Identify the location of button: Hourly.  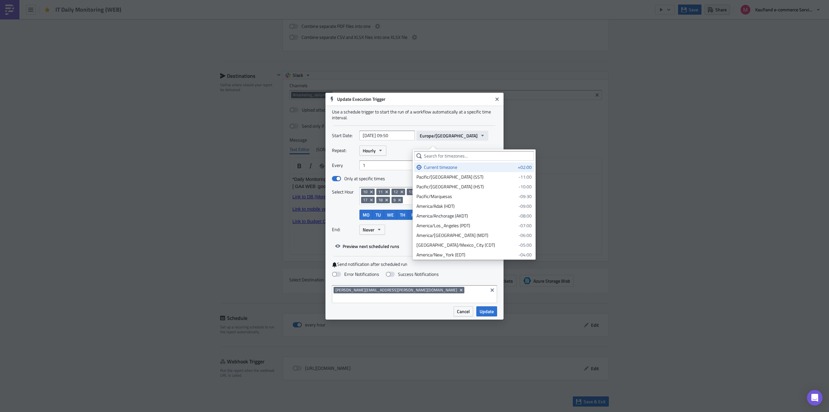
(373, 150).